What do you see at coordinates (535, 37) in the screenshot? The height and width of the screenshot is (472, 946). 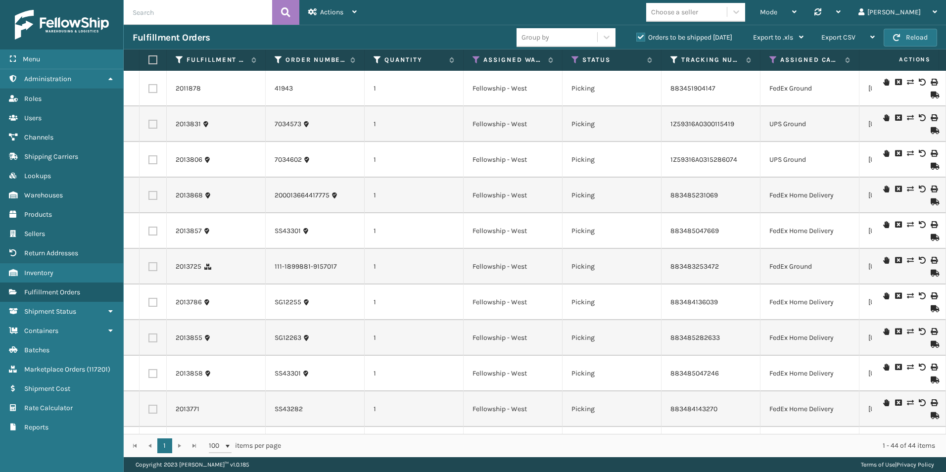 I see `div: Group by` at bounding box center [535, 37].